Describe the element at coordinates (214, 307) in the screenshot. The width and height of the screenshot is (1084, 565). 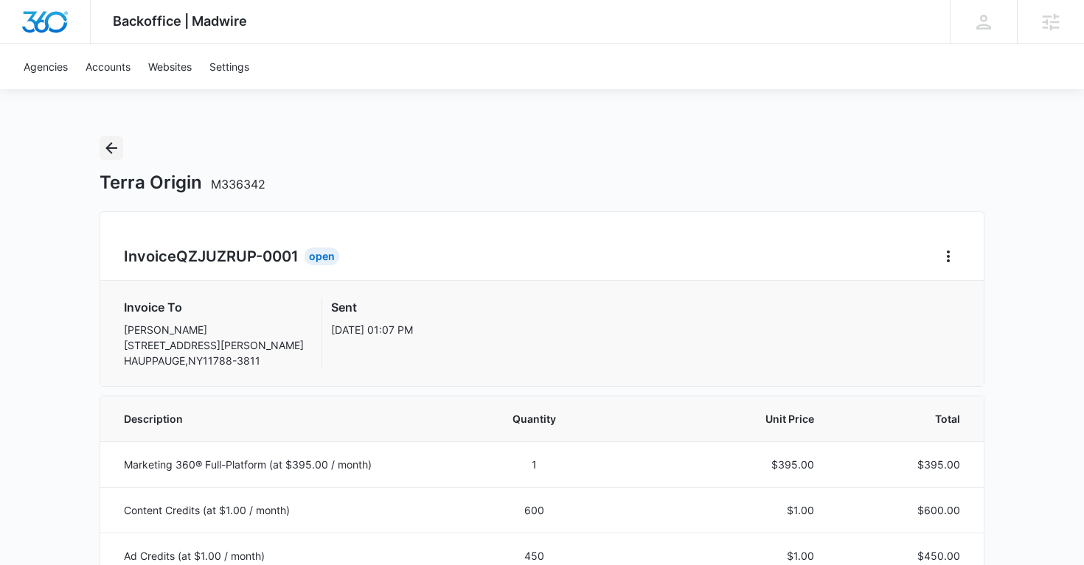
I see `h3: Invoice To` at that location.